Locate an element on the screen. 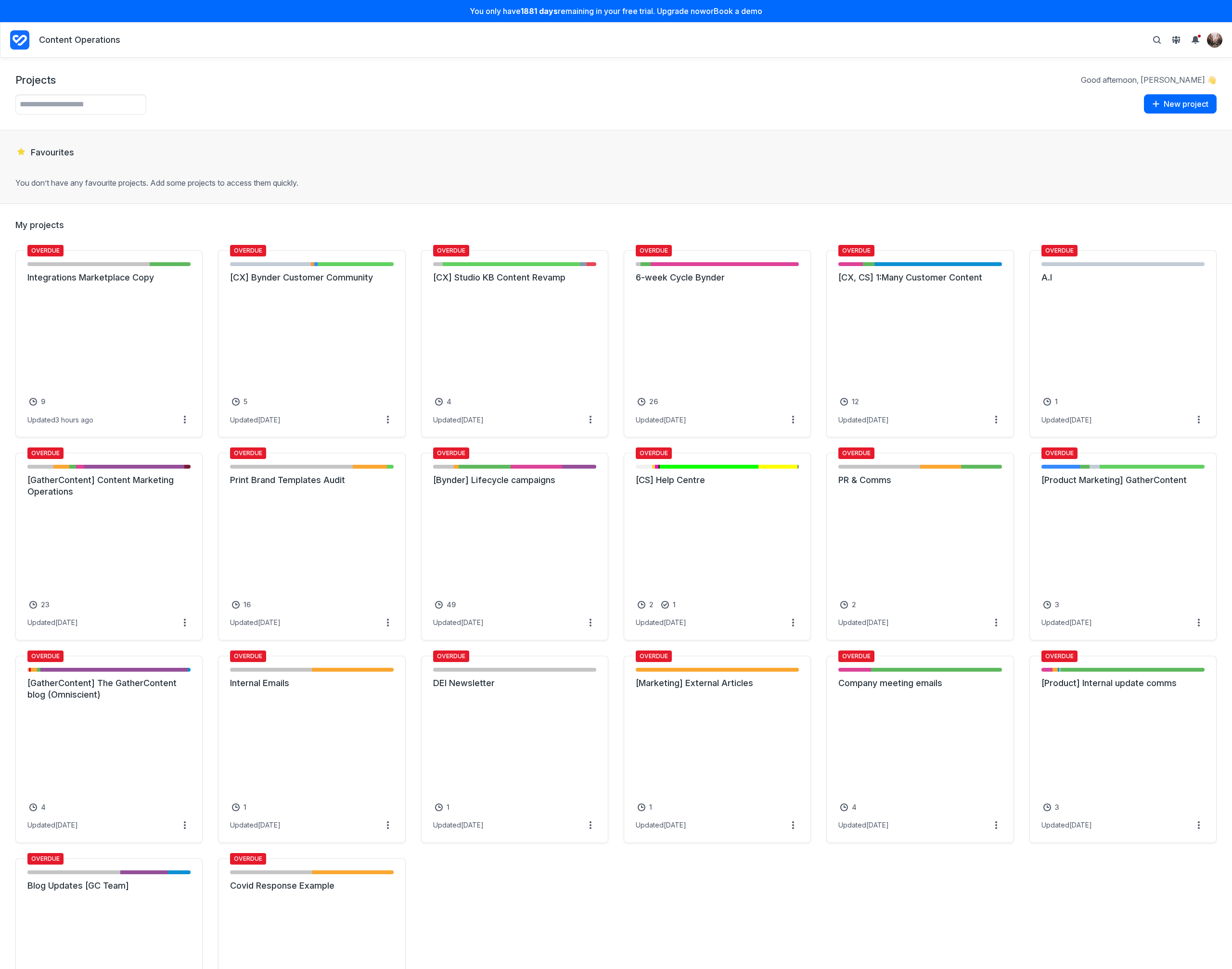 This screenshot has height=969, width=1232. h2: My projects is located at coordinates (616, 225).